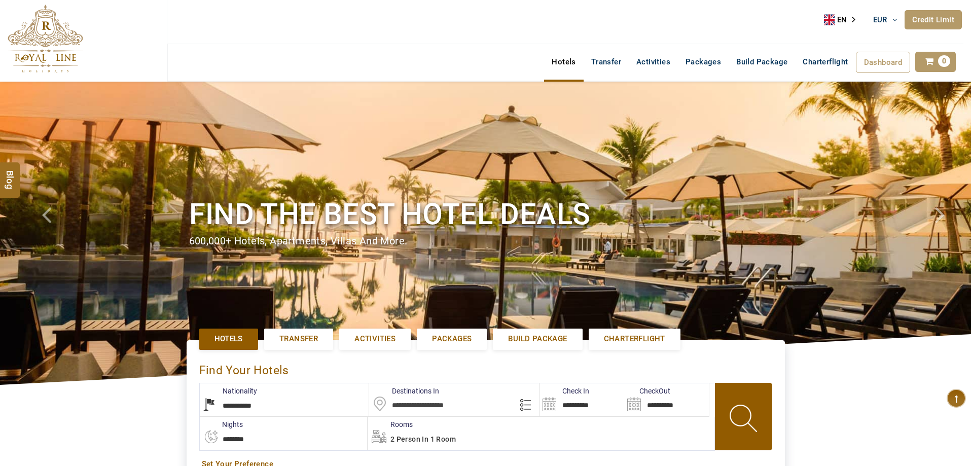 The height and width of the screenshot is (466, 971). What do you see at coordinates (486, 214) in the screenshot?
I see `h1: Find the best hotel deals` at bounding box center [486, 214].